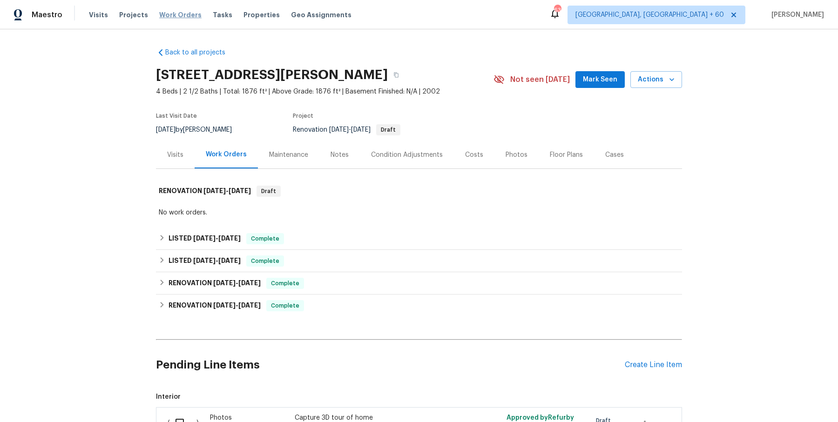 The image size is (838, 422). Describe the element at coordinates (600, 80) in the screenshot. I see `button: Mark Seen` at that location.